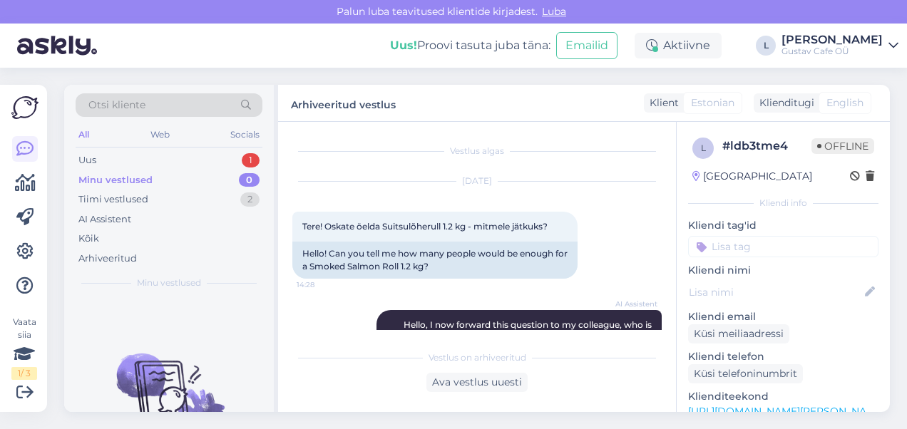 This screenshot has width=907, height=429. Describe the element at coordinates (783, 356) in the screenshot. I see `p: Kliendi telefon` at that location.